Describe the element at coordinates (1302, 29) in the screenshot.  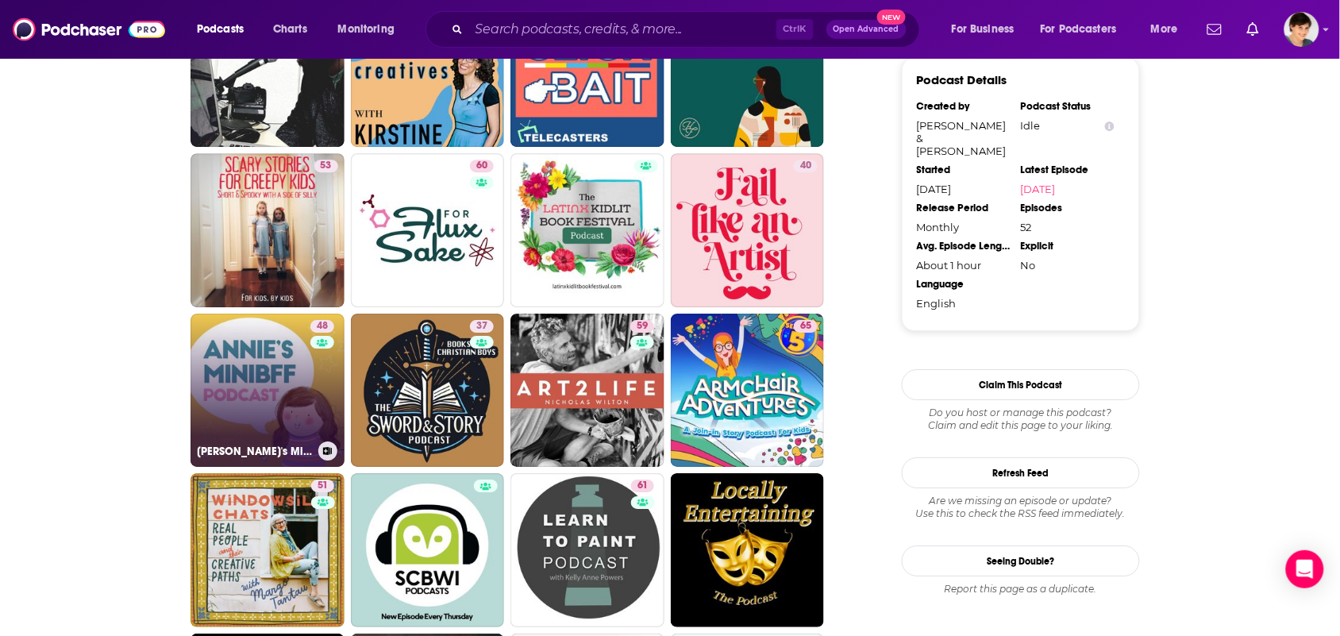
I see `img: User Profile` at that location.